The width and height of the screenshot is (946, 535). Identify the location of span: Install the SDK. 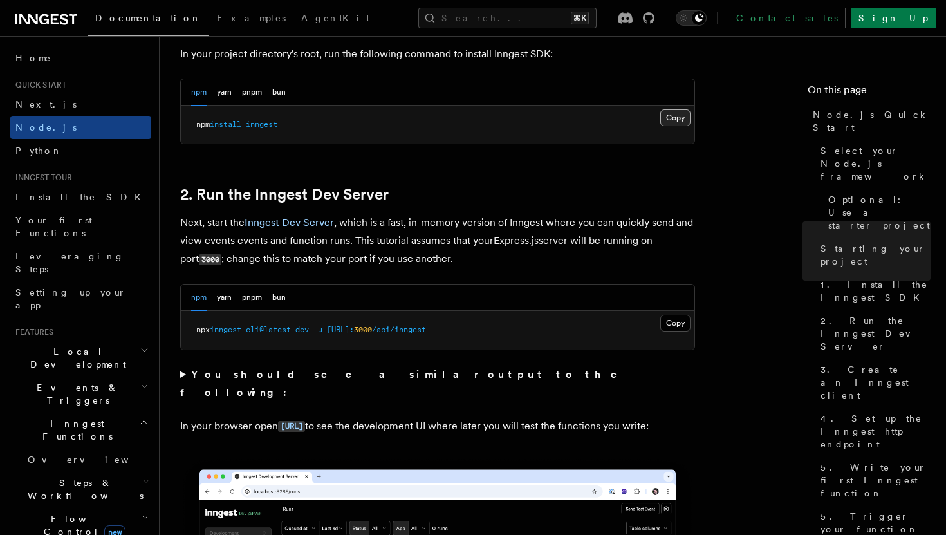
(82, 197).